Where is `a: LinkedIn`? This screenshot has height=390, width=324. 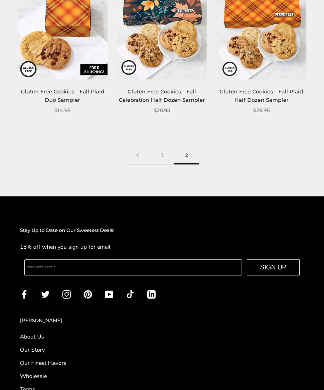
a: LinkedIn is located at coordinates (151, 294).